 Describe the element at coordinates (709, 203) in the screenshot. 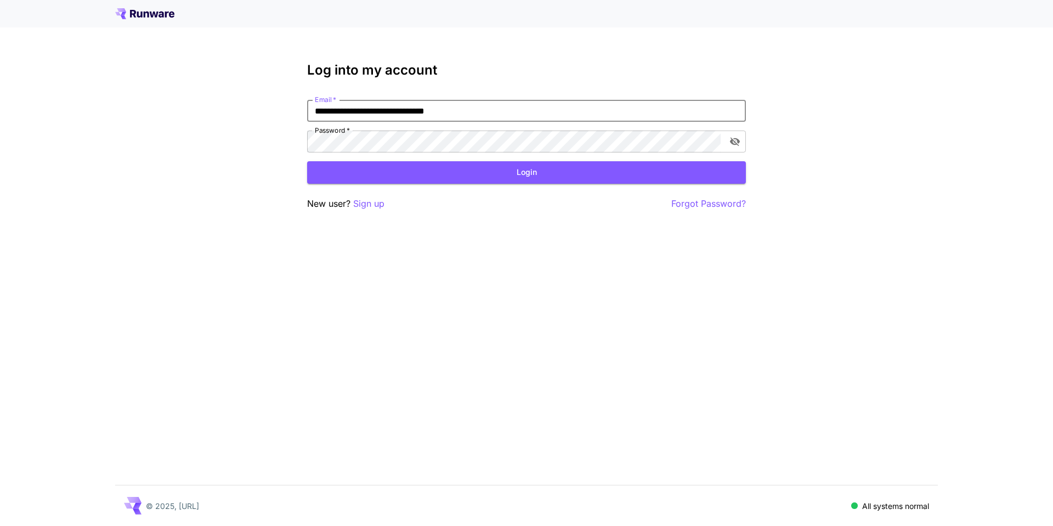

I see `p: Forgot Password?` at that location.